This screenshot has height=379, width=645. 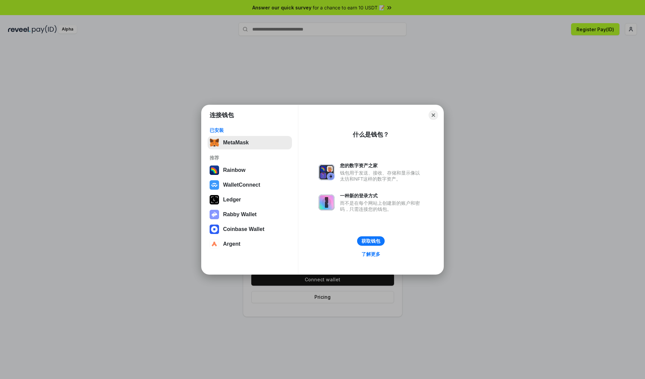 What do you see at coordinates (371, 254) in the screenshot?
I see `div: 了解更多` at bounding box center [371, 254].